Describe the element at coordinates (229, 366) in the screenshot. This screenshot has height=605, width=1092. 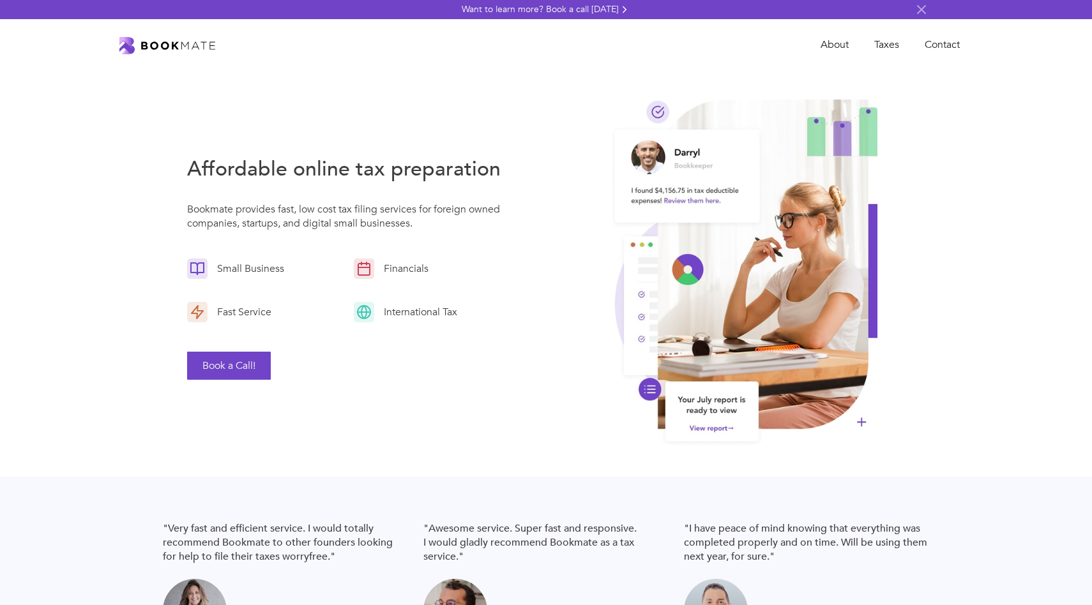
I see `button: Book a Call!` at that location.